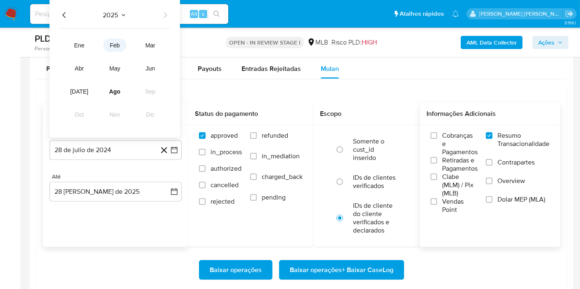 This screenshot has width=580, height=289. I want to click on b: Person ID, so click(46, 49).